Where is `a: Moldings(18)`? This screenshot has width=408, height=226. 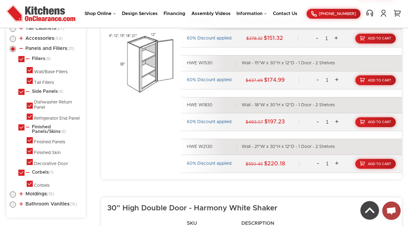 a: Moldings(18) is located at coordinates (37, 194).